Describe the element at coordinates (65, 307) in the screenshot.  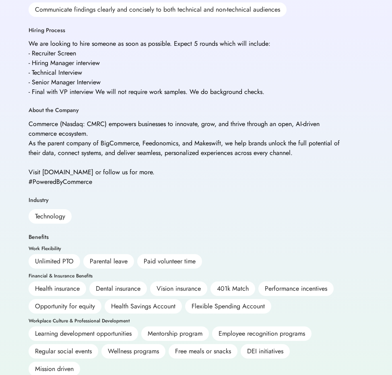
I see `div: Opportunity for equity` at that location.